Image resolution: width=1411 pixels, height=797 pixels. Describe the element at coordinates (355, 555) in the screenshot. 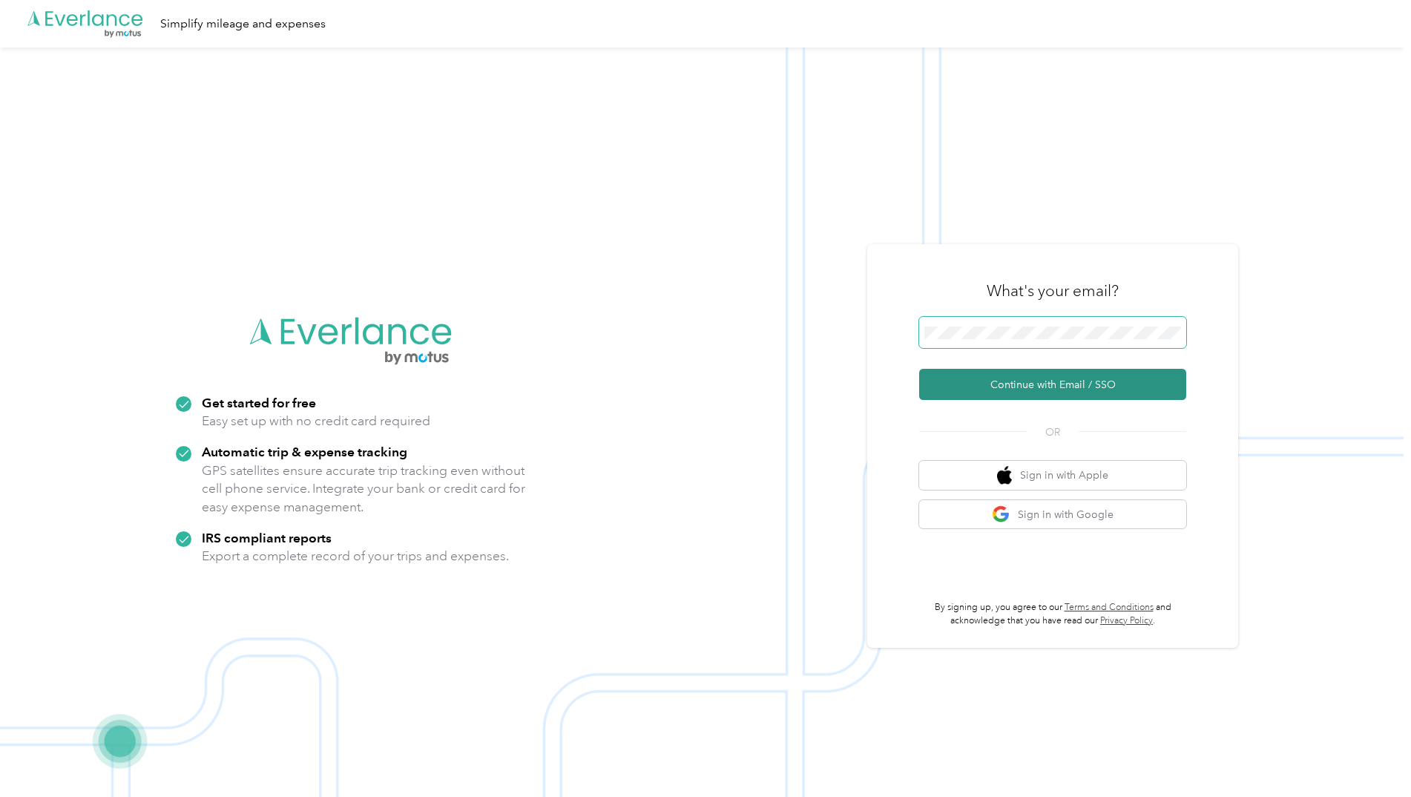

I see `p: Export a complete record of your trips and expenses.` at that location.